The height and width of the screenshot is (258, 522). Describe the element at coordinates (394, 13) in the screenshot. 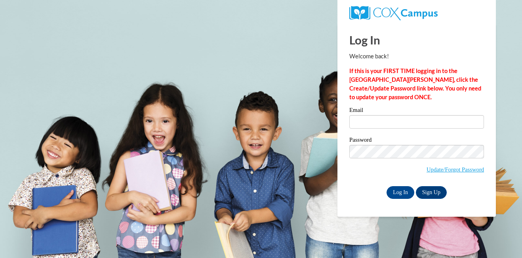

I see `img: COX Campus` at that location.